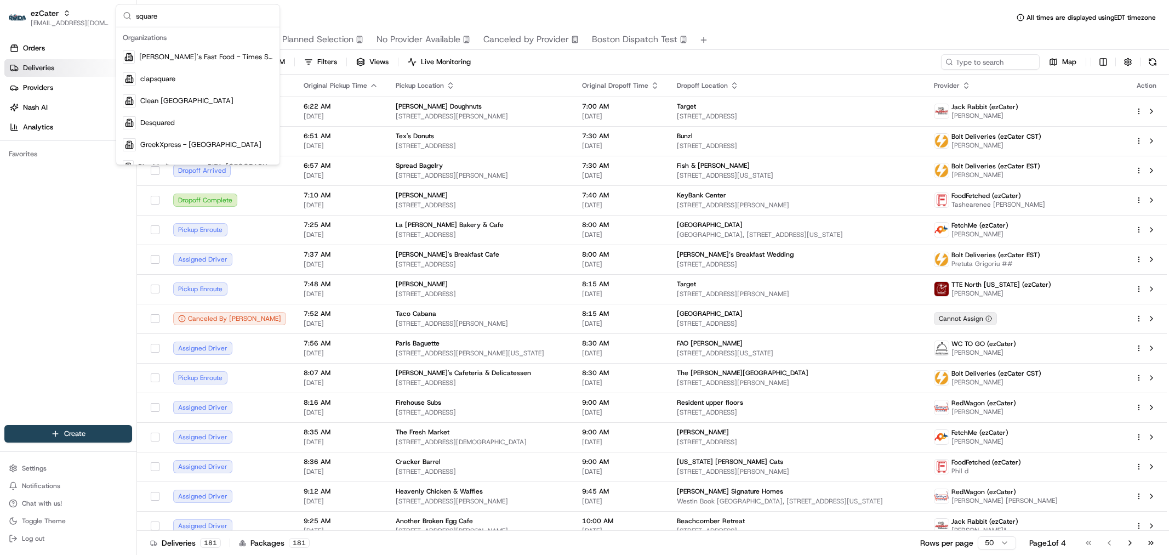 This screenshot has width=1169, height=555. What do you see at coordinates (379, 62) in the screenshot?
I see `span: Views` at bounding box center [379, 62].